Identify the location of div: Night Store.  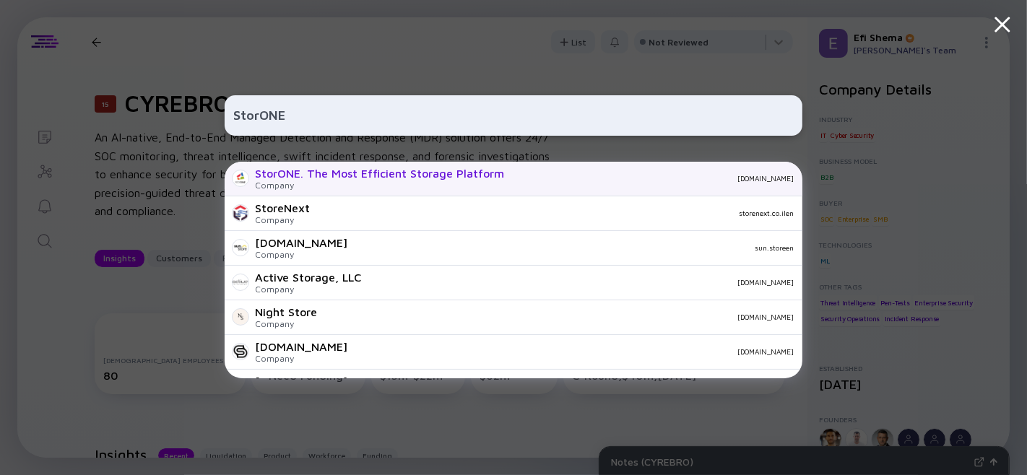
(286, 312).